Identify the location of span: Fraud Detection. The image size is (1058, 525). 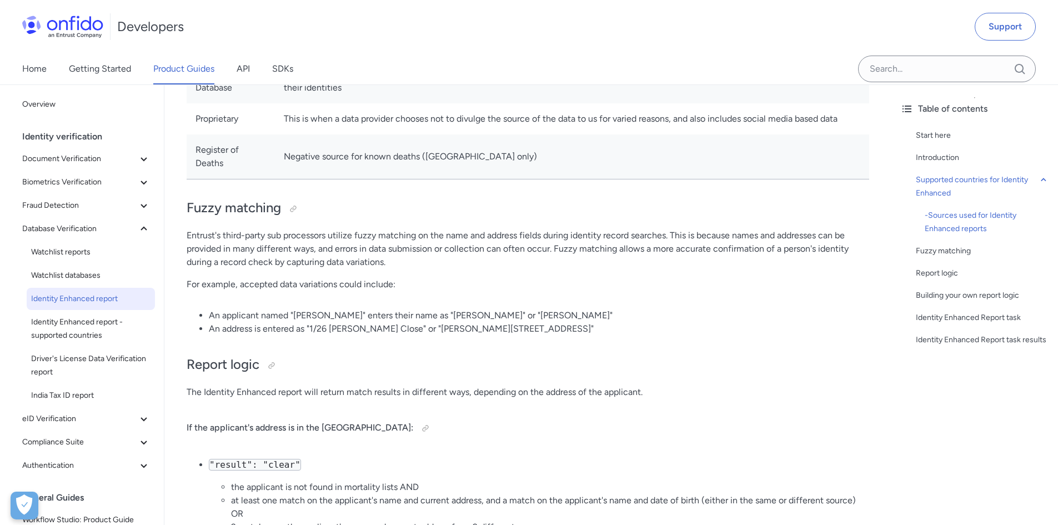
(79, 205).